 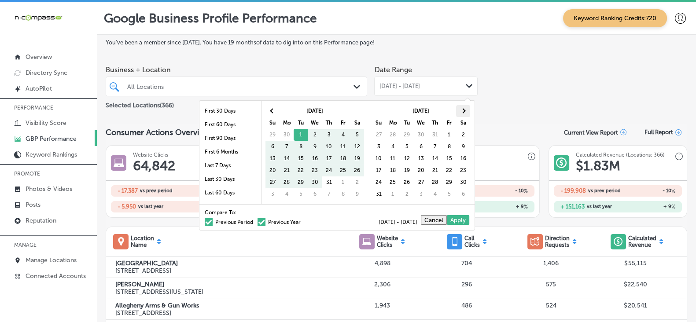 What do you see at coordinates (357, 194) in the screenshot?
I see `td: 9` at bounding box center [357, 194].